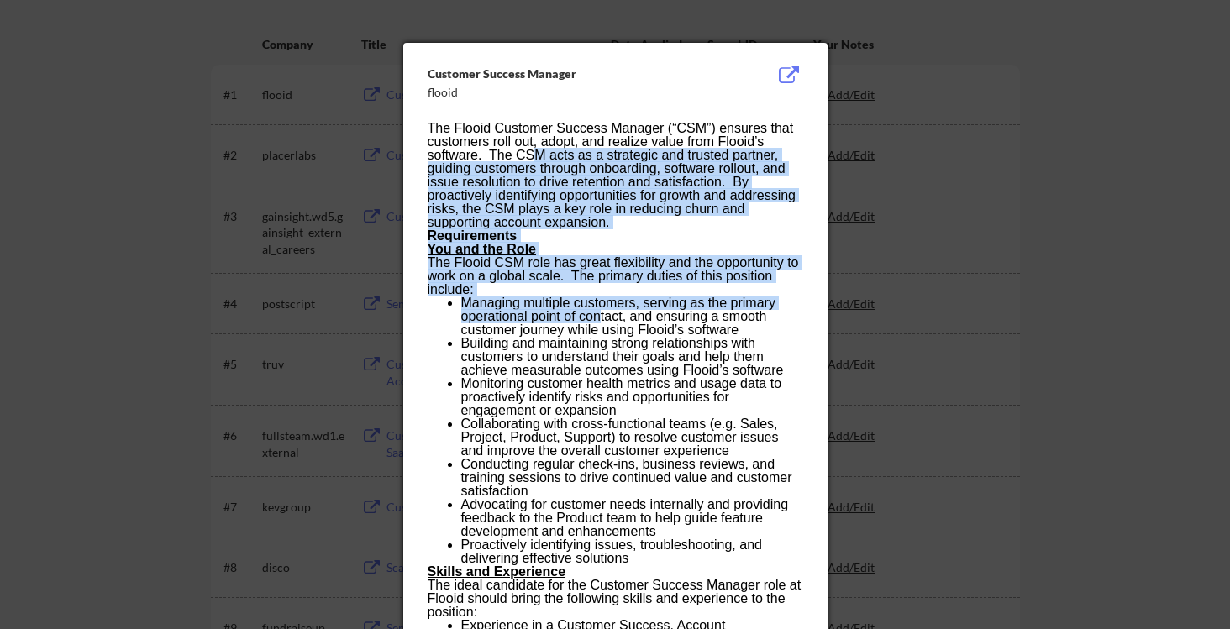 Image resolution: width=1230 pixels, height=629 pixels. What do you see at coordinates (632, 552) in the screenshot?
I see `li: Proactively identifying issues, troubleshooting, and delivering effective solutions` at bounding box center [632, 552].